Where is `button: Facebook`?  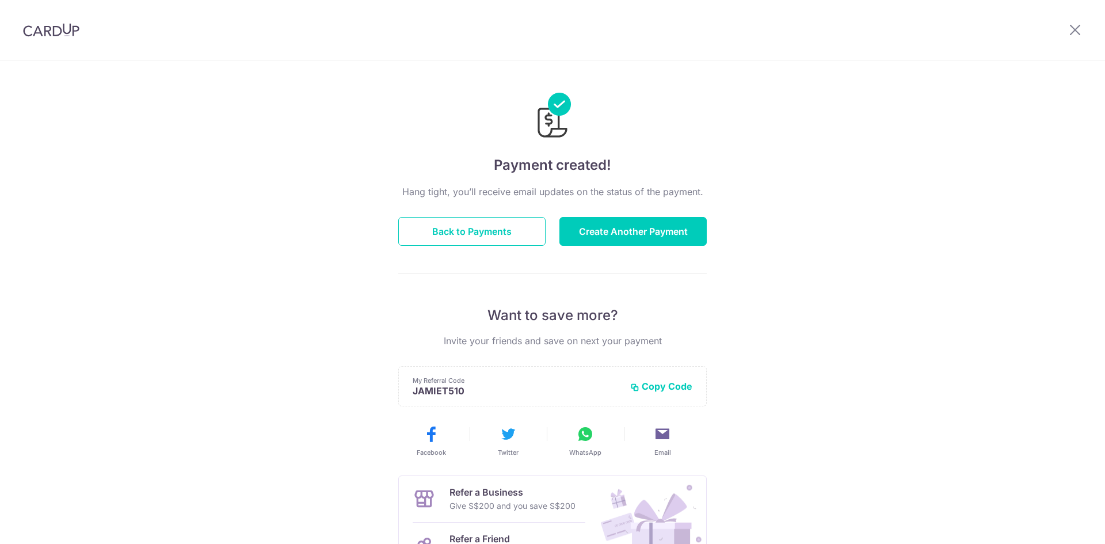
button: Facebook is located at coordinates (431, 441).